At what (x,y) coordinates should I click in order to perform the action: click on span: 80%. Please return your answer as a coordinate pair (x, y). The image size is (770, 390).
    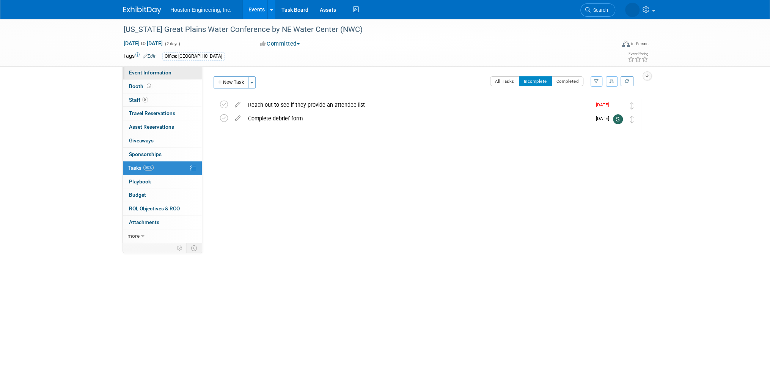
    Looking at the image, I should click on (148, 167).